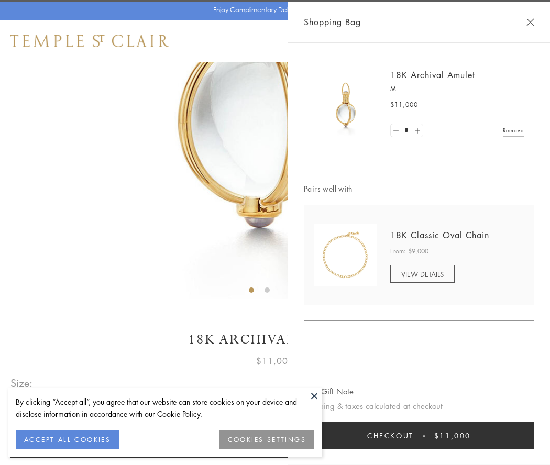 The width and height of the screenshot is (550, 465). Describe the element at coordinates (433, 75) in the screenshot. I see `a: 18K Archival Amulet` at that location.